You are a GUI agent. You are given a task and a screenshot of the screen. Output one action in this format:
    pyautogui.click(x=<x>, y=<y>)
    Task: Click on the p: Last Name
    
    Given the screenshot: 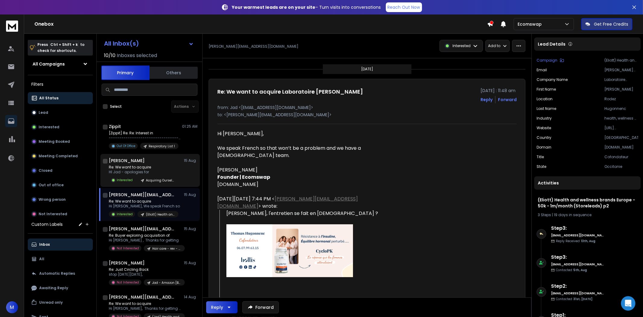 What is the action you would take?
    pyautogui.click(x=547, y=109)
    